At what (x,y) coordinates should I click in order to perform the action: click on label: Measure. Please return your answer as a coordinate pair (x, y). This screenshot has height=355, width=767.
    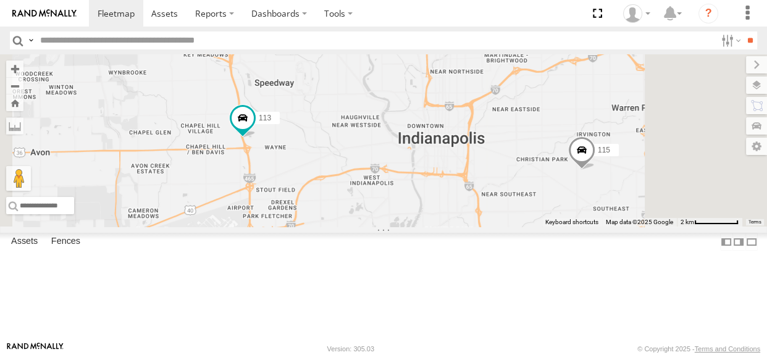
    Looking at the image, I should click on (15, 126).